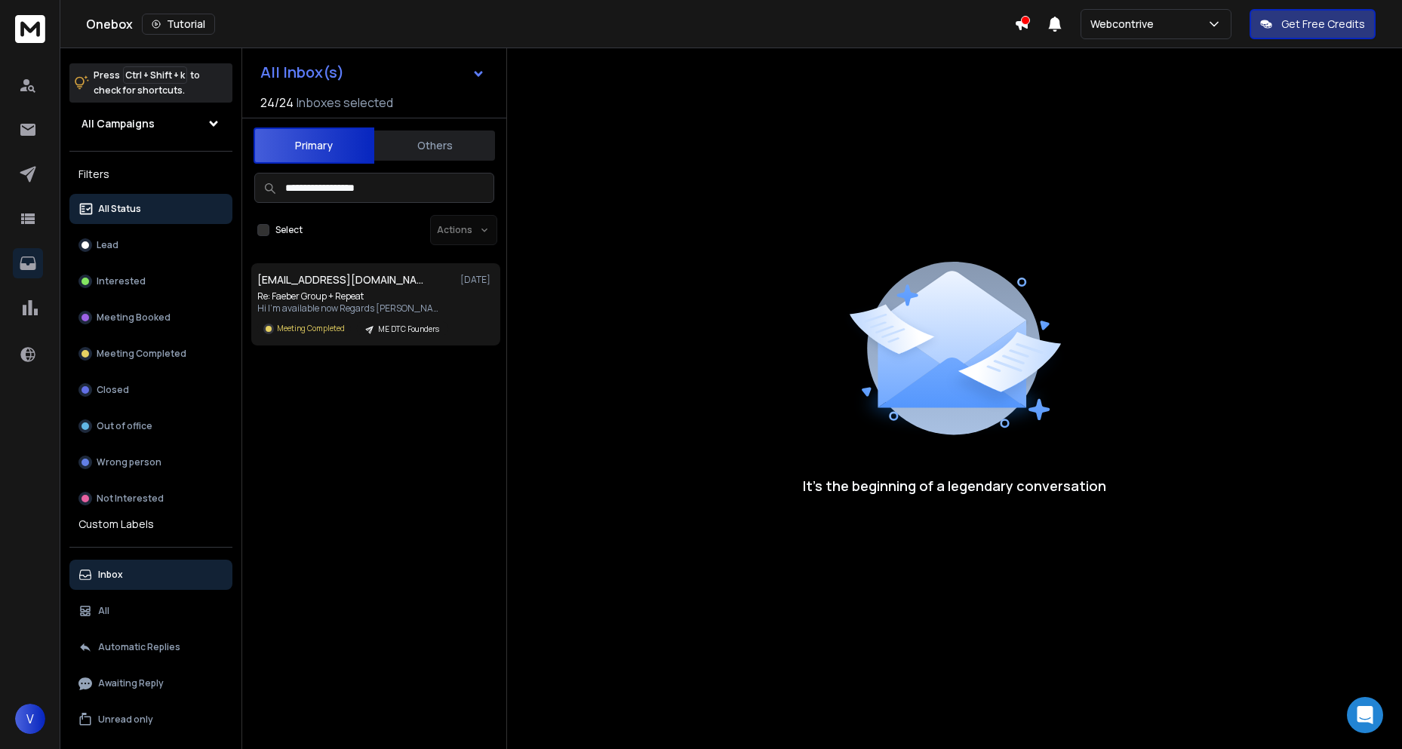 Image resolution: width=1402 pixels, height=749 pixels. Describe the element at coordinates (408, 329) in the screenshot. I see `p: ME DTC Founders` at that location.